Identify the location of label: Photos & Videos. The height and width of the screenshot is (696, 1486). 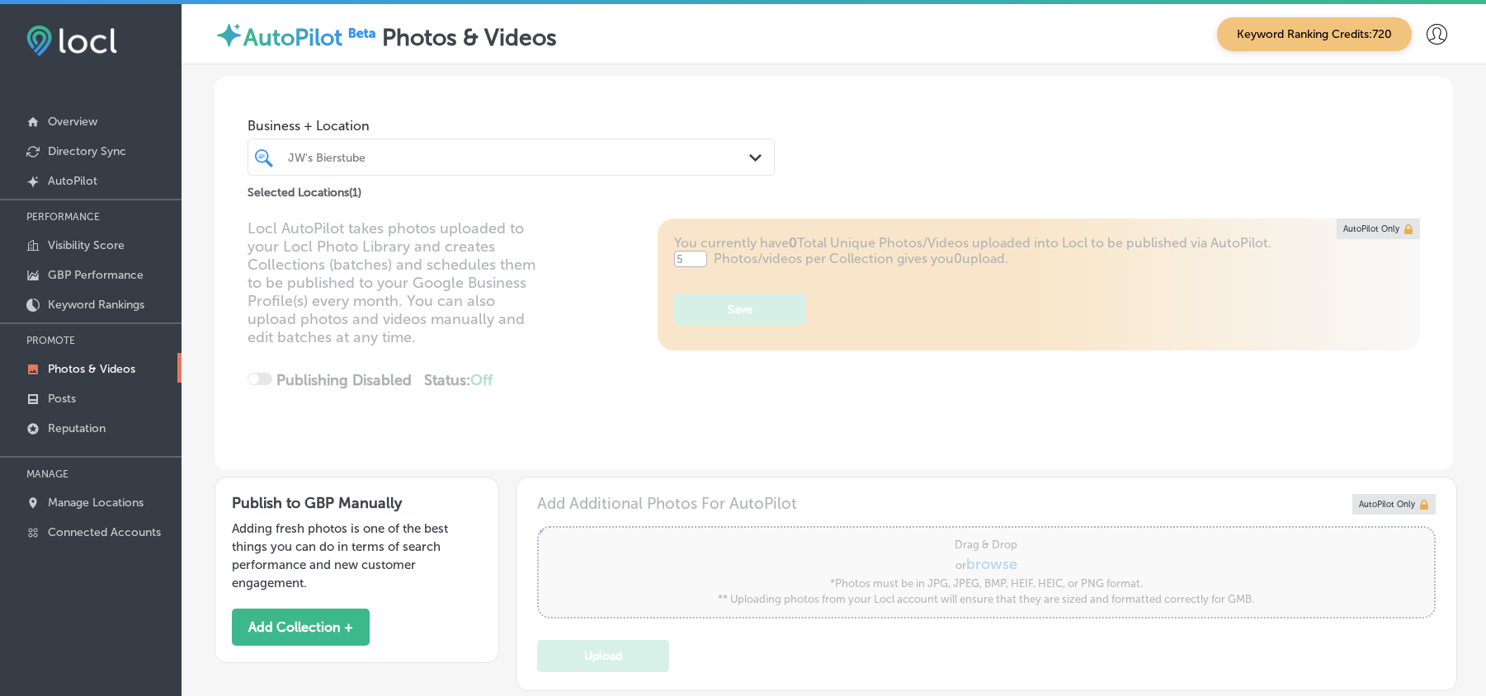
(469, 37).